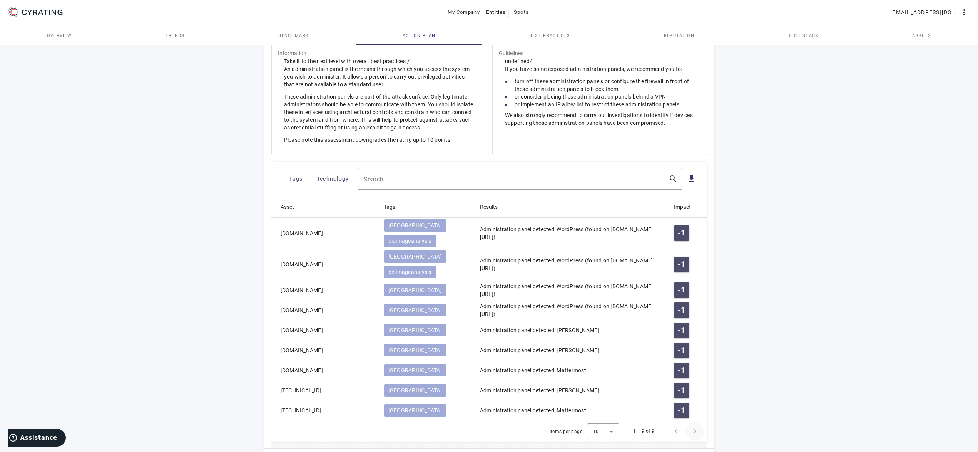 Image resolution: width=978 pixels, height=452 pixels. I want to click on mat-card-subtitle: Guidelines, so click(511, 53).